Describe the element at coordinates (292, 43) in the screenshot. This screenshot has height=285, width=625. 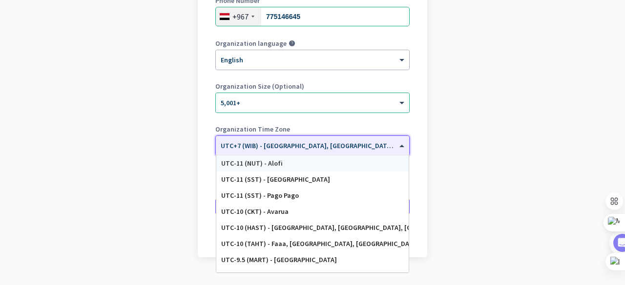
I see `i: help` at that location.